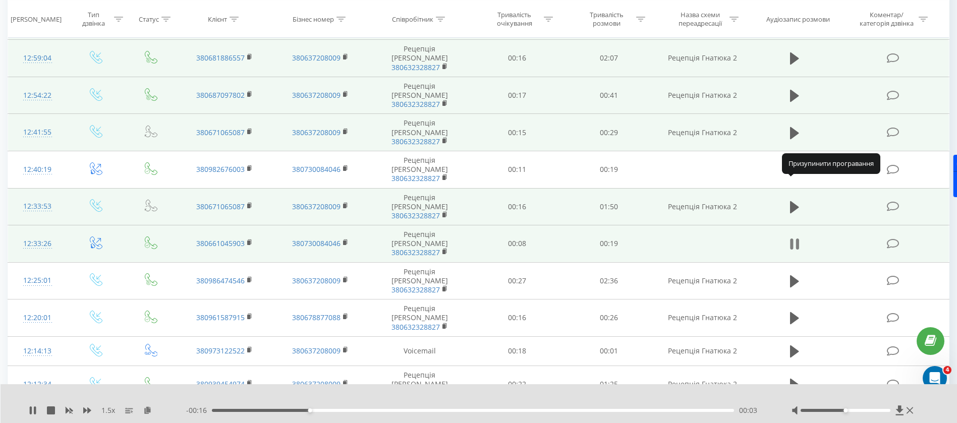 Image resolution: width=957 pixels, height=423 pixels. Describe the element at coordinates (517, 95) in the screenshot. I see `td: 00:17` at that location.